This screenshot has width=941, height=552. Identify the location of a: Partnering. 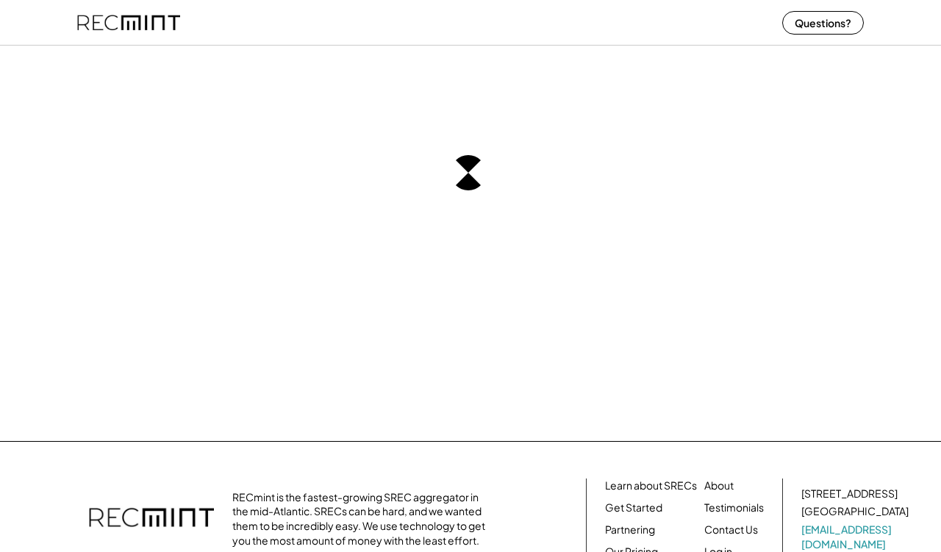
(630, 530).